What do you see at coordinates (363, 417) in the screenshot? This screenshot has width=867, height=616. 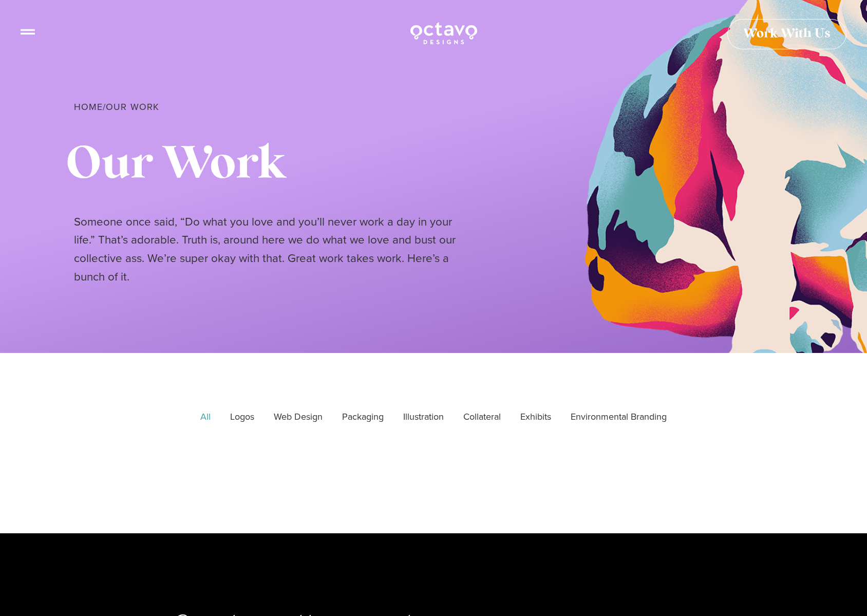 I see `a: Packaging` at bounding box center [363, 417].